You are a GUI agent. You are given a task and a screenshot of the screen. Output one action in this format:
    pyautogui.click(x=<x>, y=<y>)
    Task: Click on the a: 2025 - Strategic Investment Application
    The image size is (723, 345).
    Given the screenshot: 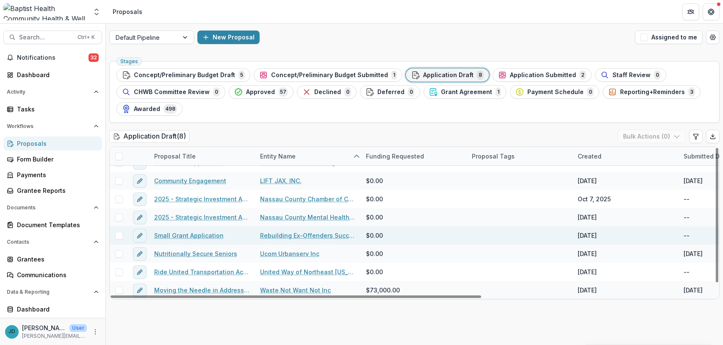 What is the action you would take?
    pyautogui.click(x=202, y=217)
    